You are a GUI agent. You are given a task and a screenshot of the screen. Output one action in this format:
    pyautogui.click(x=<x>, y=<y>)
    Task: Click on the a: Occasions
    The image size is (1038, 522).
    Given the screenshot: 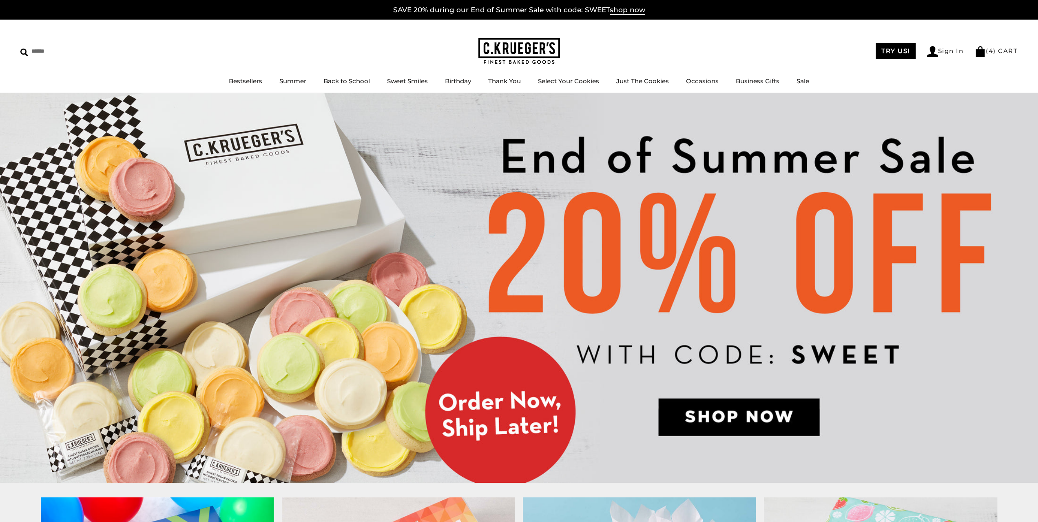 What is the action you would take?
    pyautogui.click(x=702, y=81)
    